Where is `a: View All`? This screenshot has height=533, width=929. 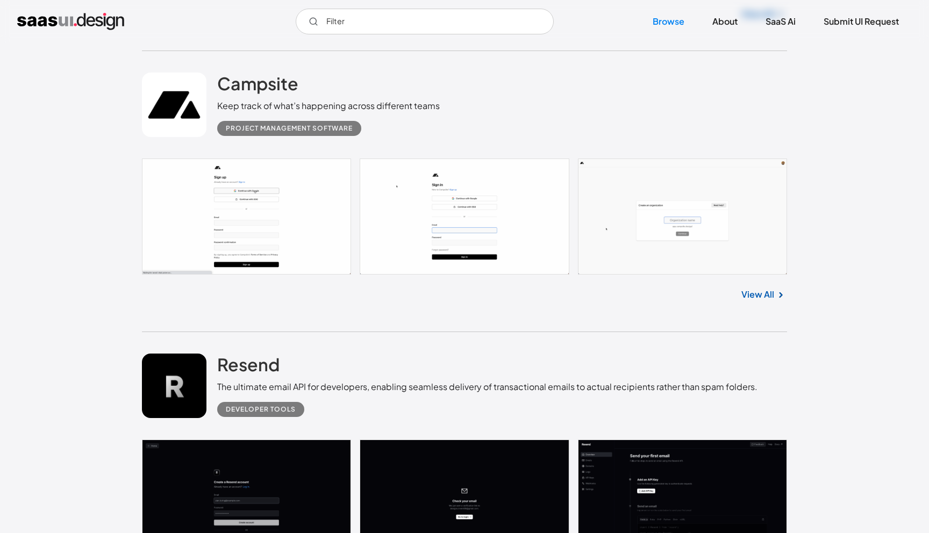 a: View All is located at coordinates (757, 295).